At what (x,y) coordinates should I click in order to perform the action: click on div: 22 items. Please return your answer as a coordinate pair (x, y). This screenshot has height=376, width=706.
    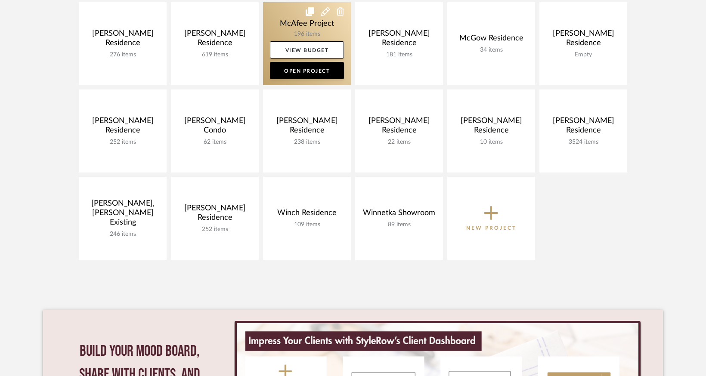
    Looking at the image, I should click on (399, 142).